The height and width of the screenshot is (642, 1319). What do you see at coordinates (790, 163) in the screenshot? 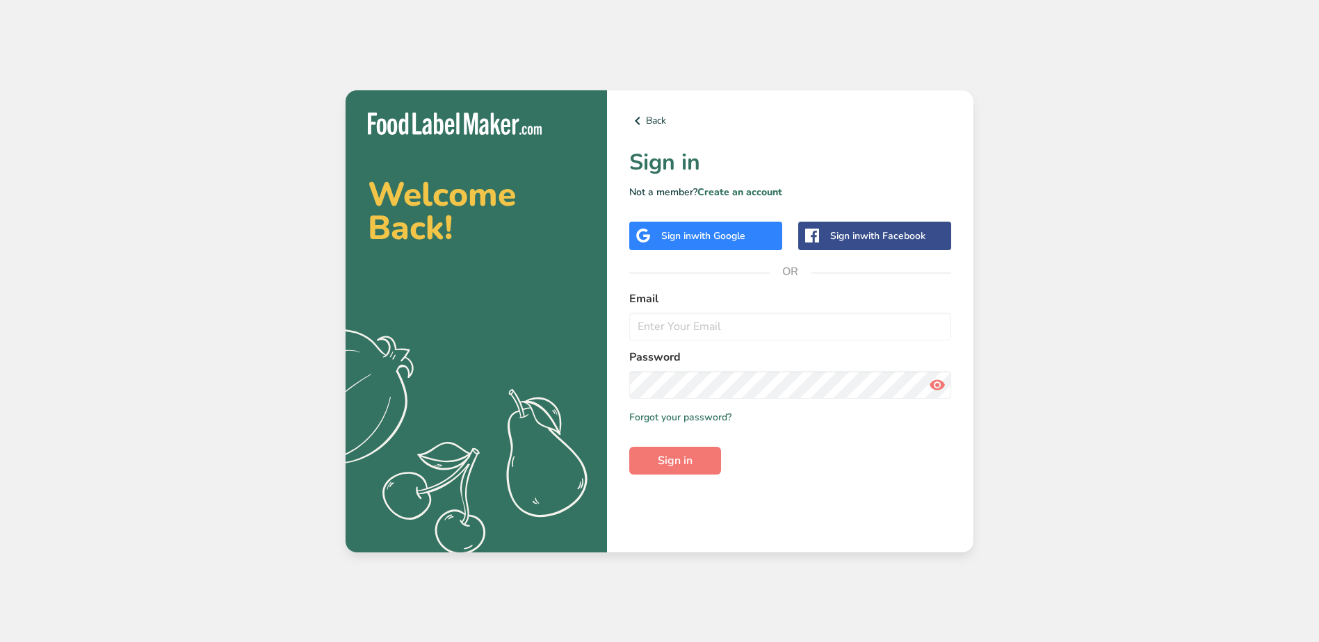
I see `h1: Sign in` at bounding box center [790, 163].